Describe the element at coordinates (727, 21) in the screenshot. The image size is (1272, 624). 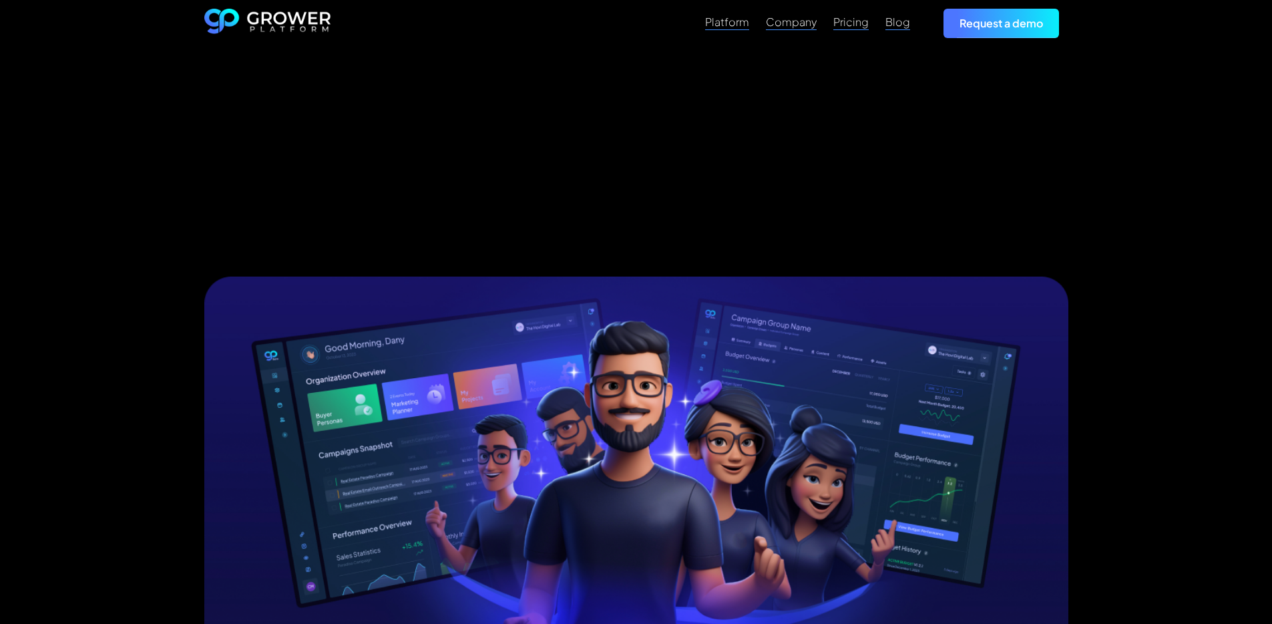
I see `div: Platform` at that location.